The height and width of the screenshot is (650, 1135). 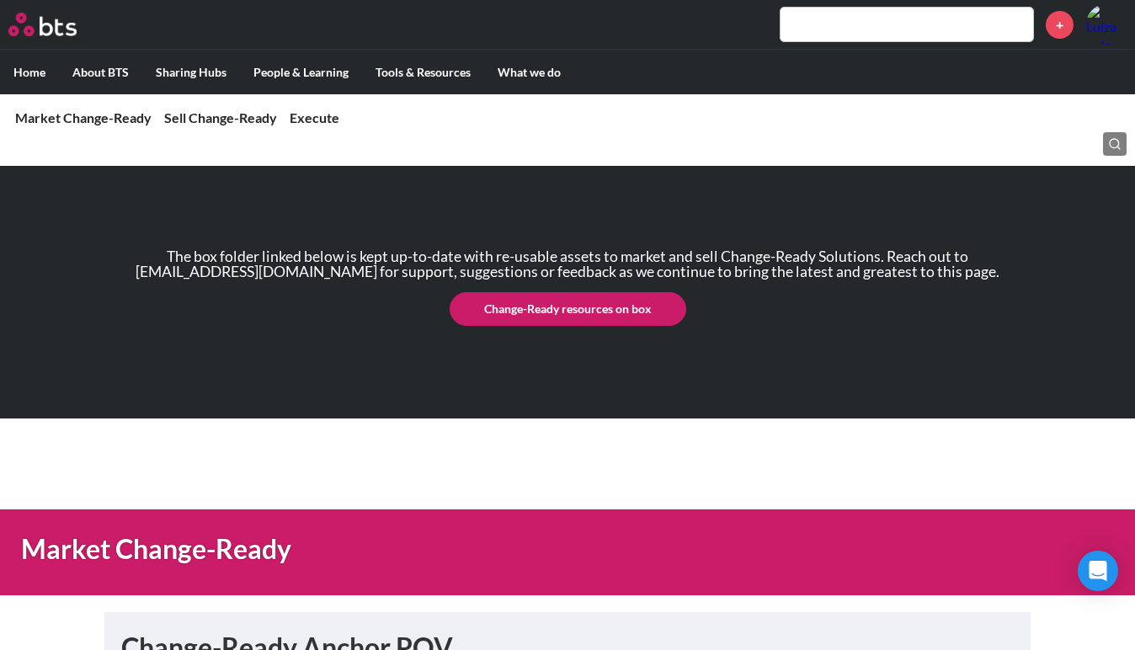 I want to click on h1: Market Change-Ready, so click(x=403, y=549).